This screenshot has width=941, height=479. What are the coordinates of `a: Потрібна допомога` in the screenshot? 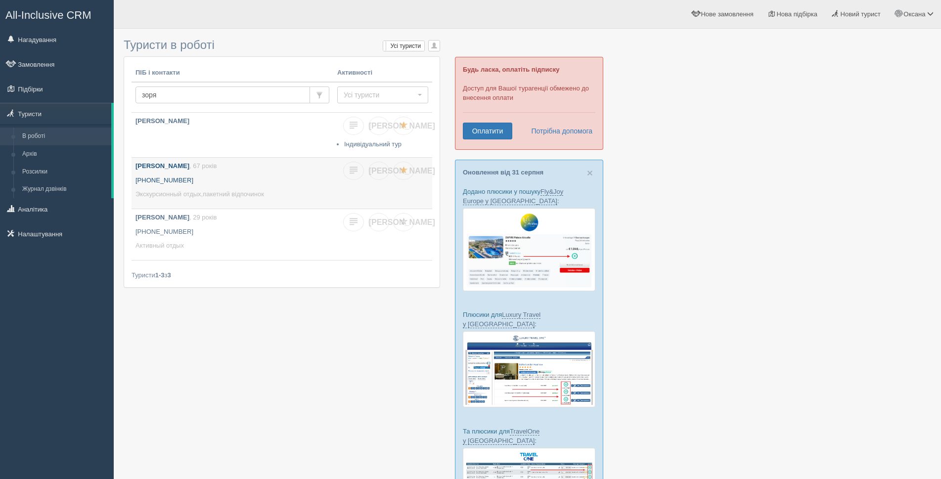 It's located at (559, 131).